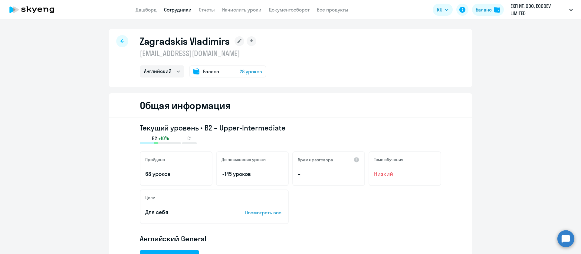 This screenshot has width=581, height=254. I want to click on span: B2, so click(154, 138).